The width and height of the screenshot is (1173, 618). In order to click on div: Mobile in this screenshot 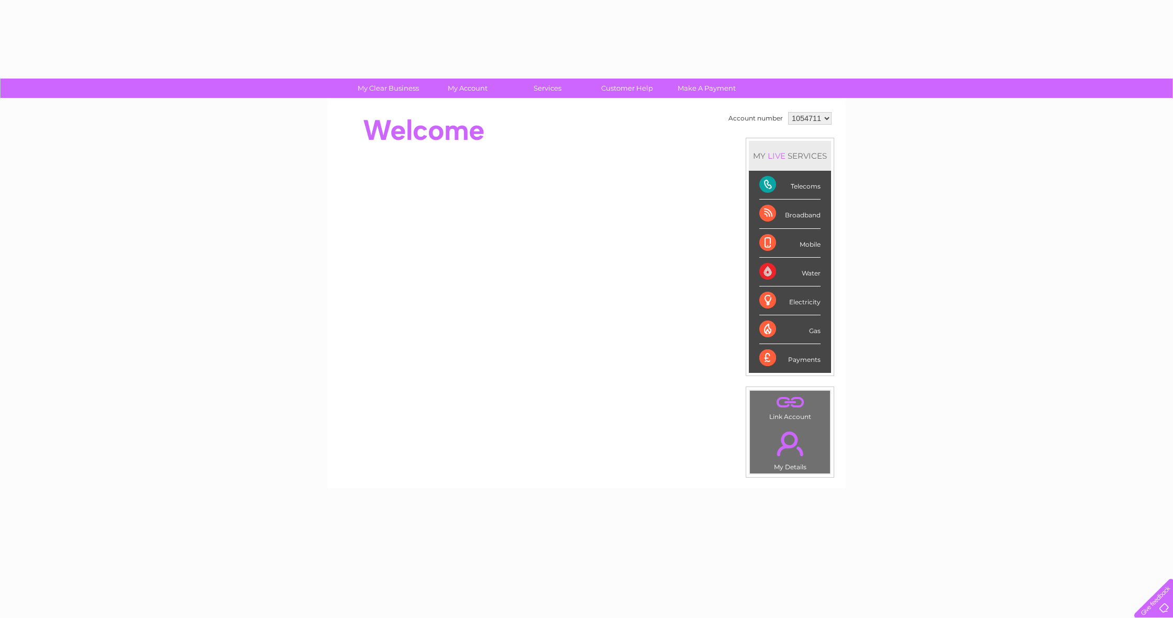, I will do `click(790, 243)`.